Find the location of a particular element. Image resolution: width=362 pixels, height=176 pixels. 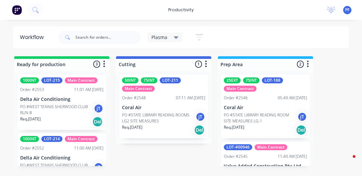

span: PF is located at coordinates (347, 10).